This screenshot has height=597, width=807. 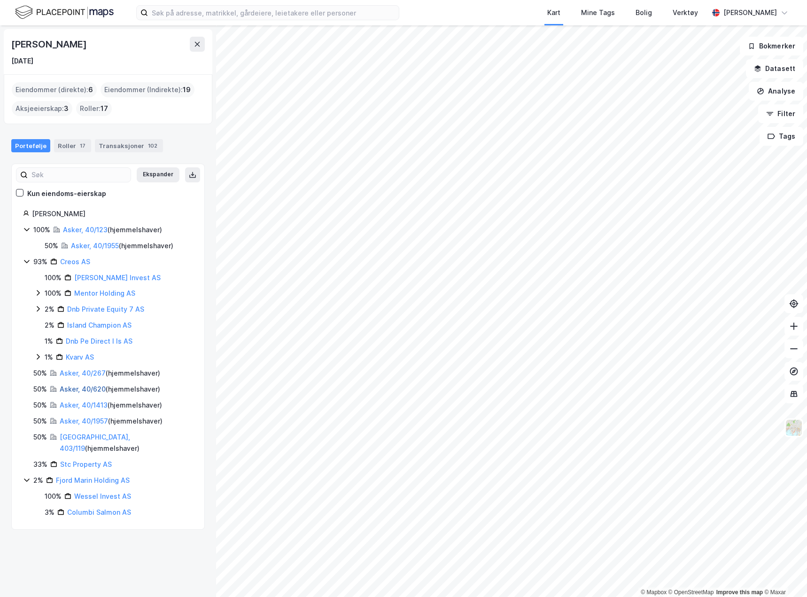 What do you see at coordinates (54, 90) in the screenshot?
I see `div: Eiendommer (direkte) :` at bounding box center [54, 90].